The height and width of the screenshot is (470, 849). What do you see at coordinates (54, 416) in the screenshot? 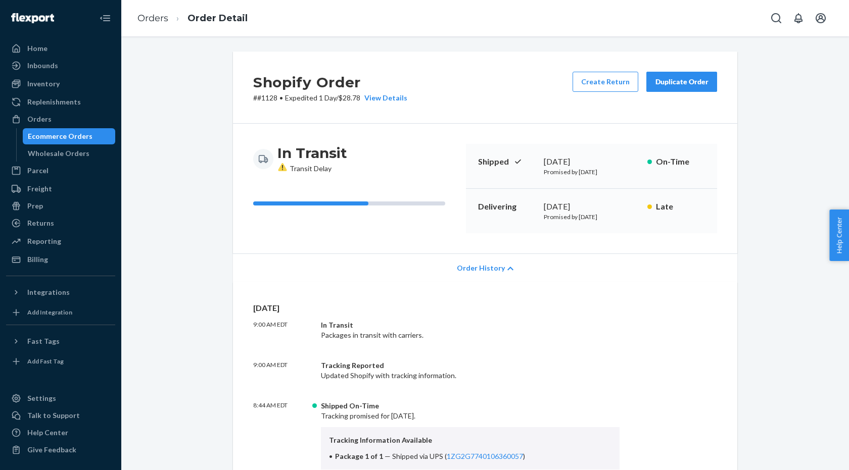
I see `div: Talk to Support` at bounding box center [54, 416].